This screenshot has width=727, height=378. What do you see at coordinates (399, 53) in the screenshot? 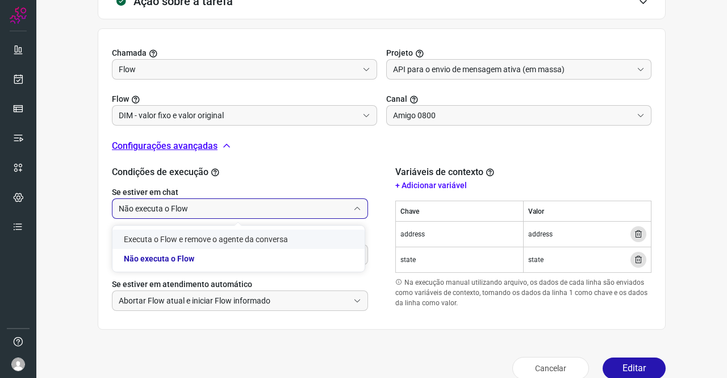
I see `span: Projeto` at bounding box center [399, 53].